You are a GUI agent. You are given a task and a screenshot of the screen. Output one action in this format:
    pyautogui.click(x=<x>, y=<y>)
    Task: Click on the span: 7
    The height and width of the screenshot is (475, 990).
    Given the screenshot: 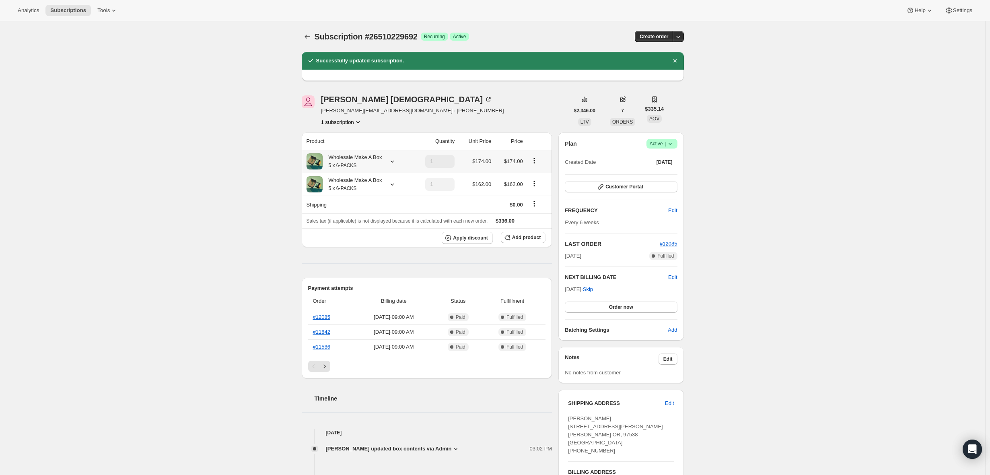 What is the action you would take?
    pyautogui.click(x=622, y=111)
    